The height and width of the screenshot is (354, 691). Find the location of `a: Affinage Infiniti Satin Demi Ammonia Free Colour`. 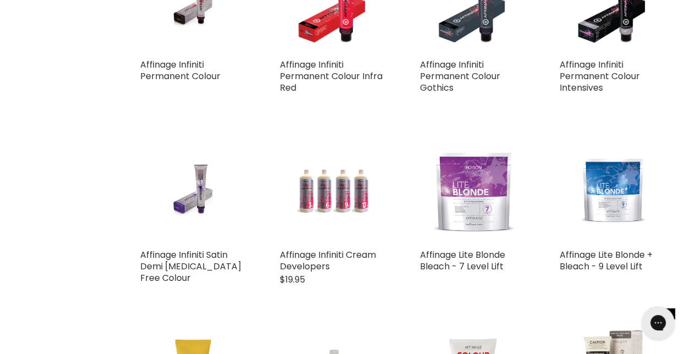

a: Affinage Infiniti Satin Demi Ammonia Free Colour is located at coordinates (194, 190).